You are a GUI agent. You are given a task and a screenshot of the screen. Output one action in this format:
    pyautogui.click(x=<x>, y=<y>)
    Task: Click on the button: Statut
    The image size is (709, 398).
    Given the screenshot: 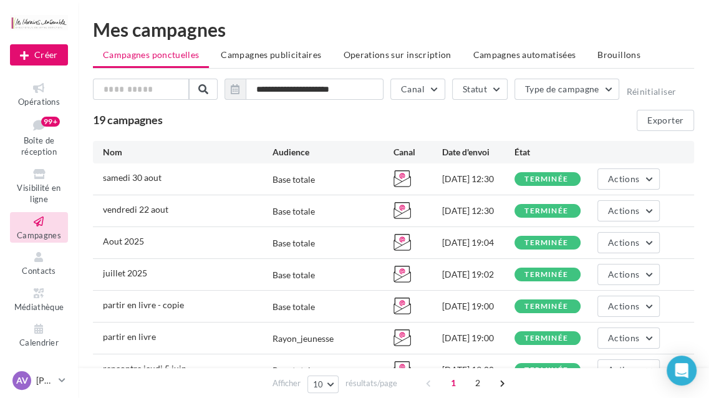 What is the action you would take?
    pyautogui.click(x=479, y=89)
    